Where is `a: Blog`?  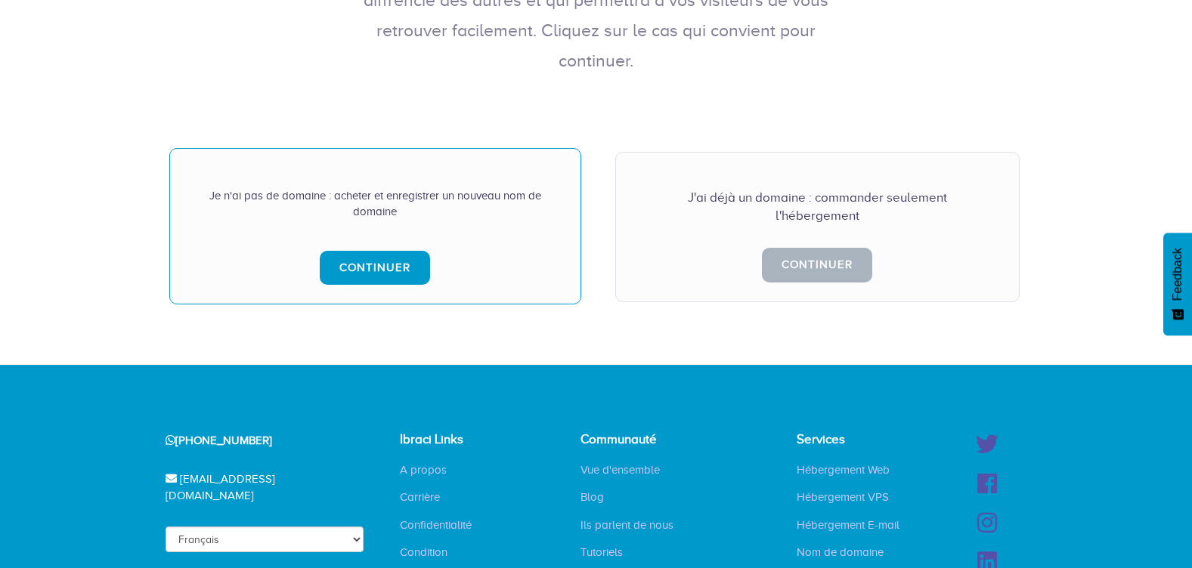
a: Blog is located at coordinates (592, 497).